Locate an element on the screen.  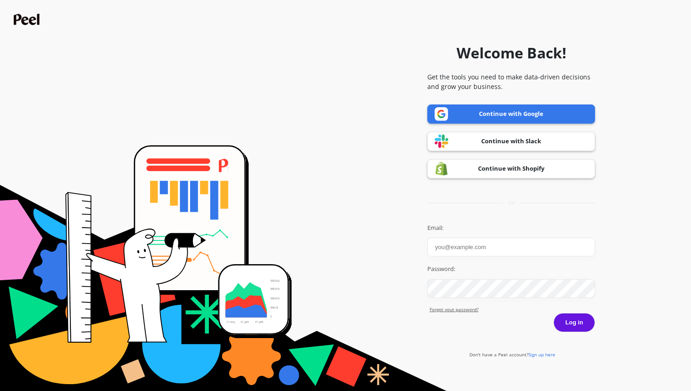
a: Continue with Shopify is located at coordinates (511, 169).